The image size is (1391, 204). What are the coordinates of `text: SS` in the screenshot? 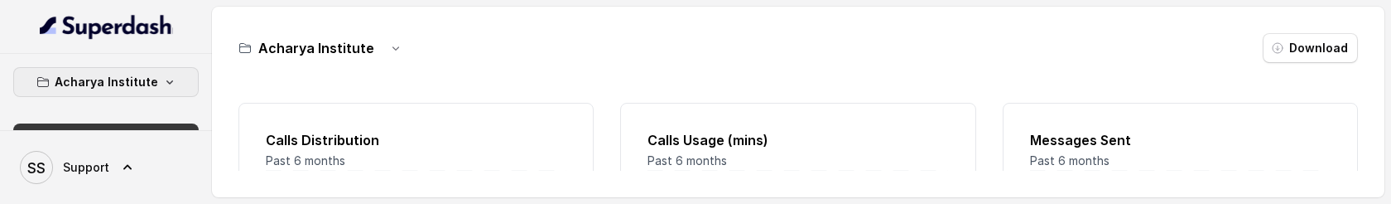 It's located at (36, 167).